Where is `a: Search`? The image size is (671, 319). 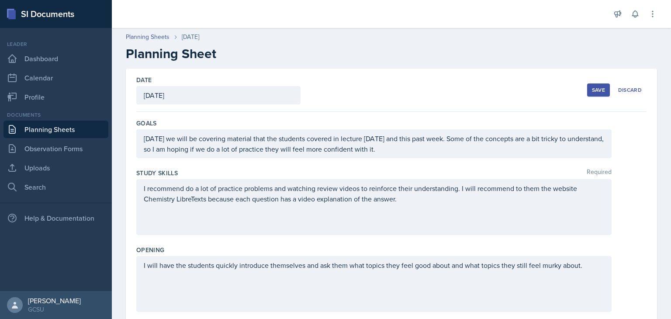
a: Search is located at coordinates (56, 187).